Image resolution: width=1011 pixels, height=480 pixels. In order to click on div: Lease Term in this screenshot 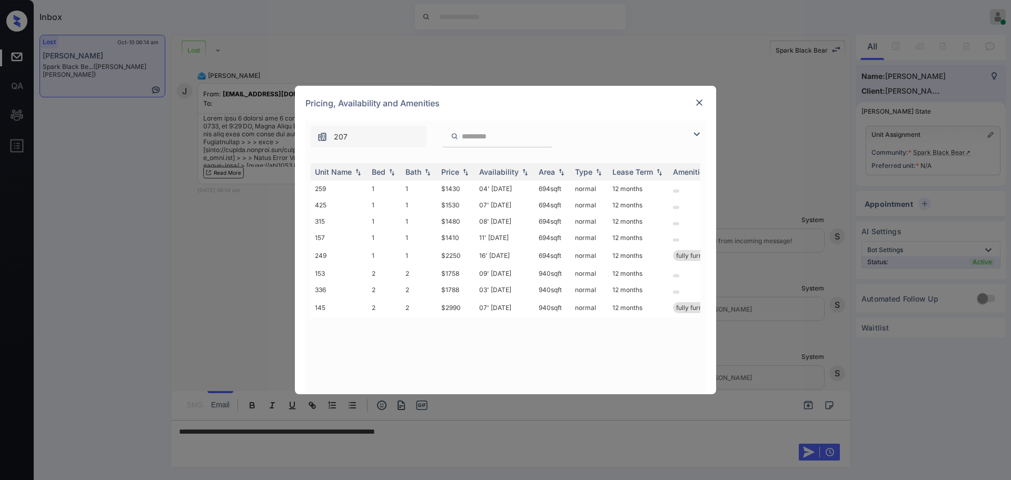, I will do `click(632, 172)`.